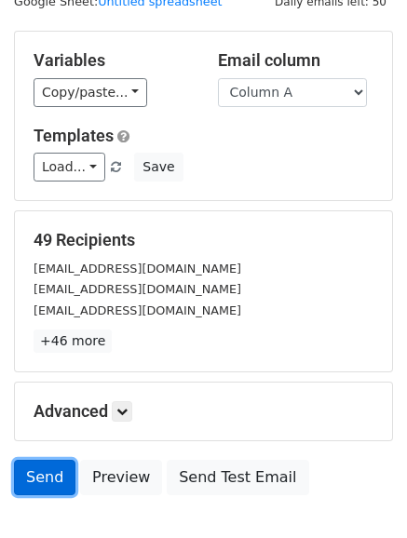 This screenshot has width=407, height=538. I want to click on a: Preview, so click(121, 477).